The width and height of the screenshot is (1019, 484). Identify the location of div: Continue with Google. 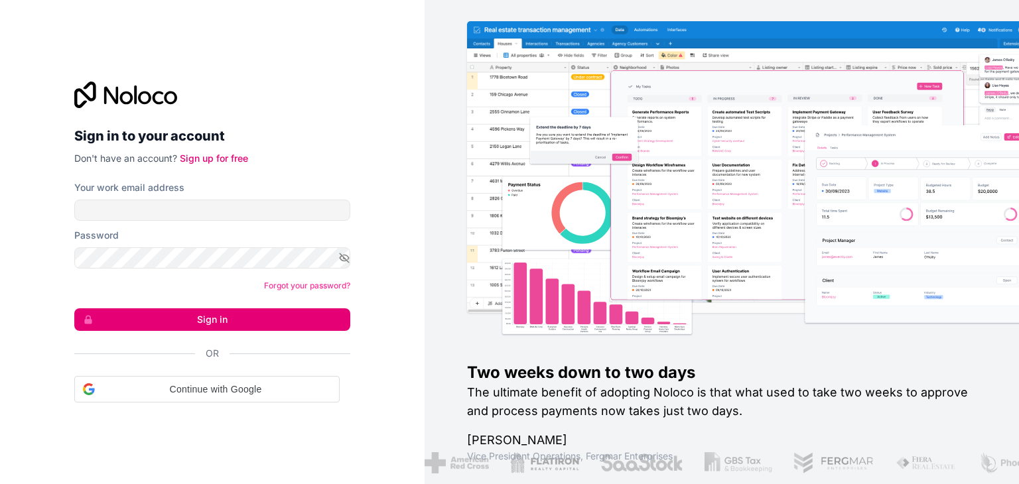
(207, 389).